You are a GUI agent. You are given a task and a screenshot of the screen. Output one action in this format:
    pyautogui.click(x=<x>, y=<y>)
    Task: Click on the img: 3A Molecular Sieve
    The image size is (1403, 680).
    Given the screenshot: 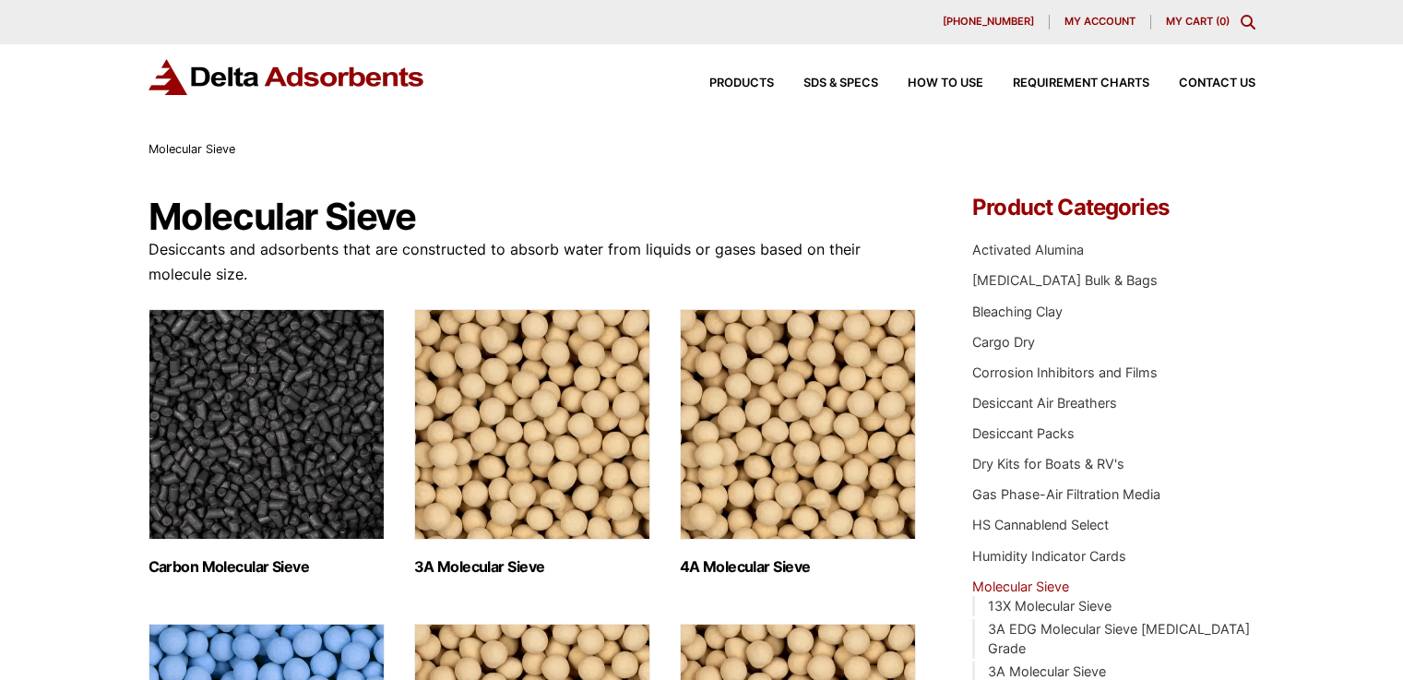 What is the action you would take?
    pyautogui.click(x=532, y=424)
    